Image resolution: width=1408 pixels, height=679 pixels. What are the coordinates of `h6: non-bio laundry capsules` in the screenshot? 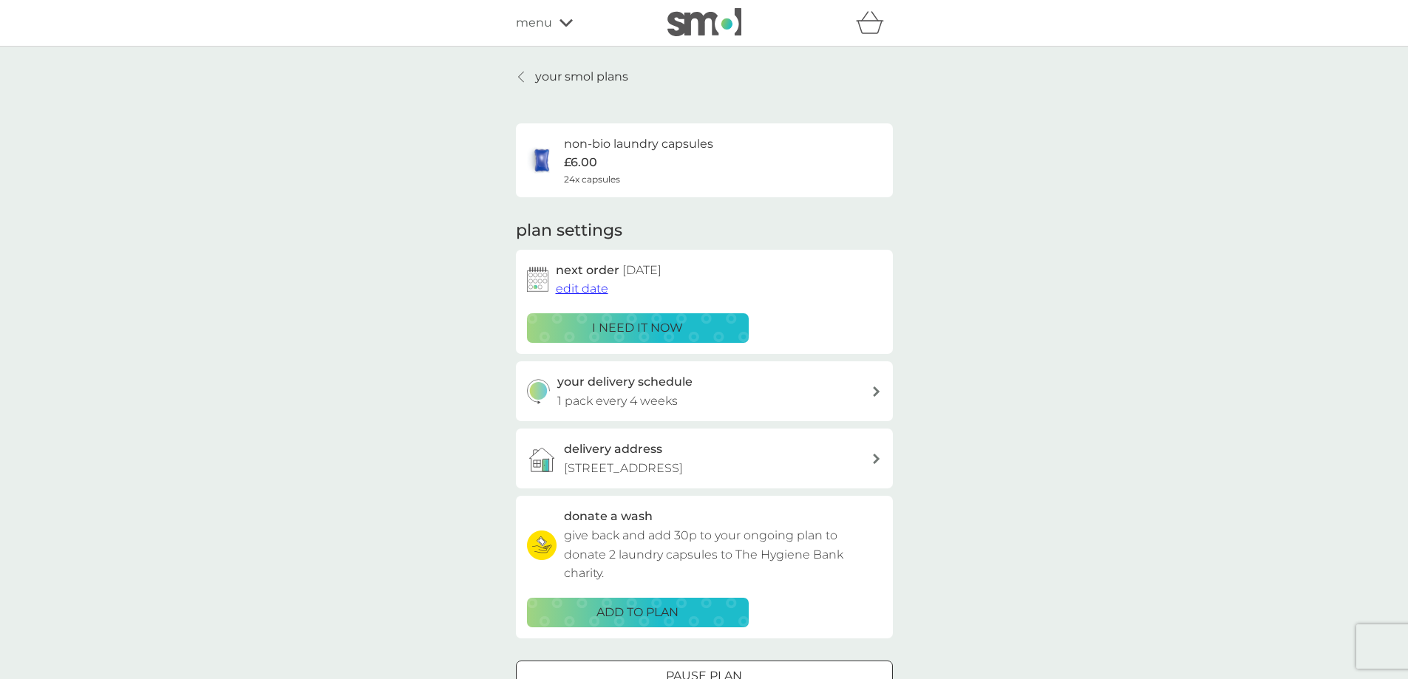 It's located at (639, 144).